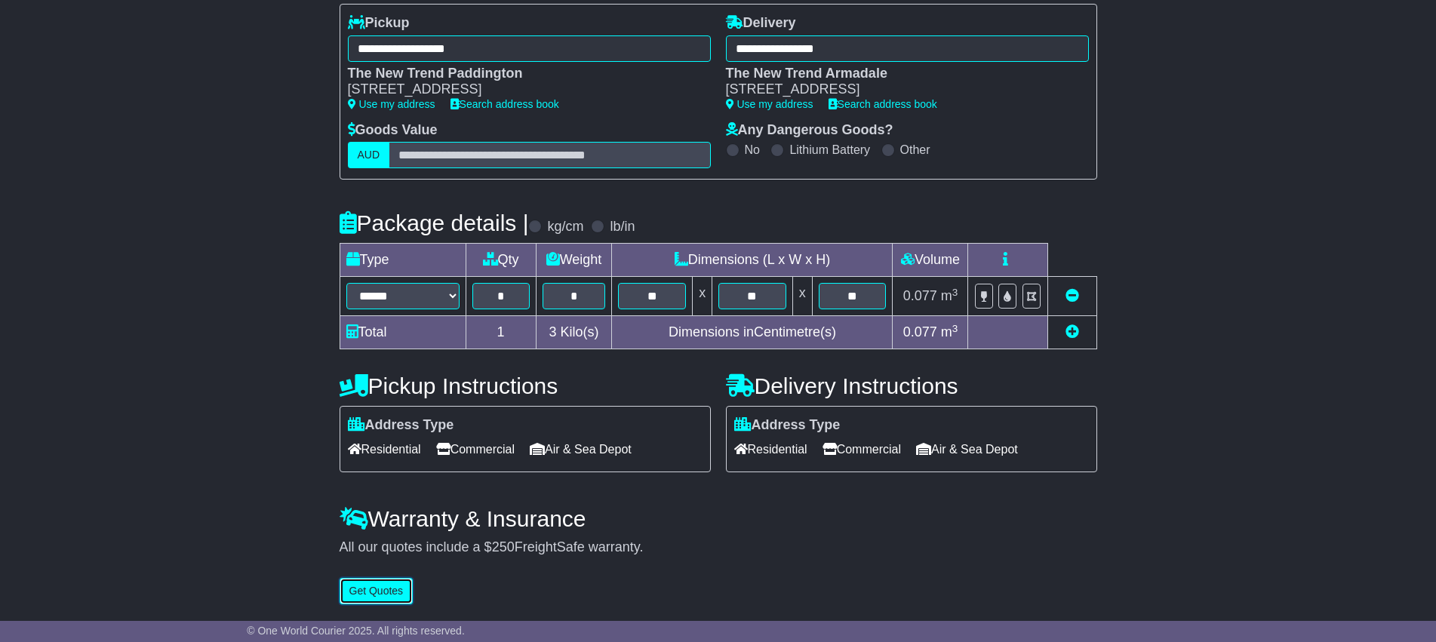 The image size is (1436, 642). Describe the element at coordinates (392, 131) in the screenshot. I see `label: Goods Value` at that location.